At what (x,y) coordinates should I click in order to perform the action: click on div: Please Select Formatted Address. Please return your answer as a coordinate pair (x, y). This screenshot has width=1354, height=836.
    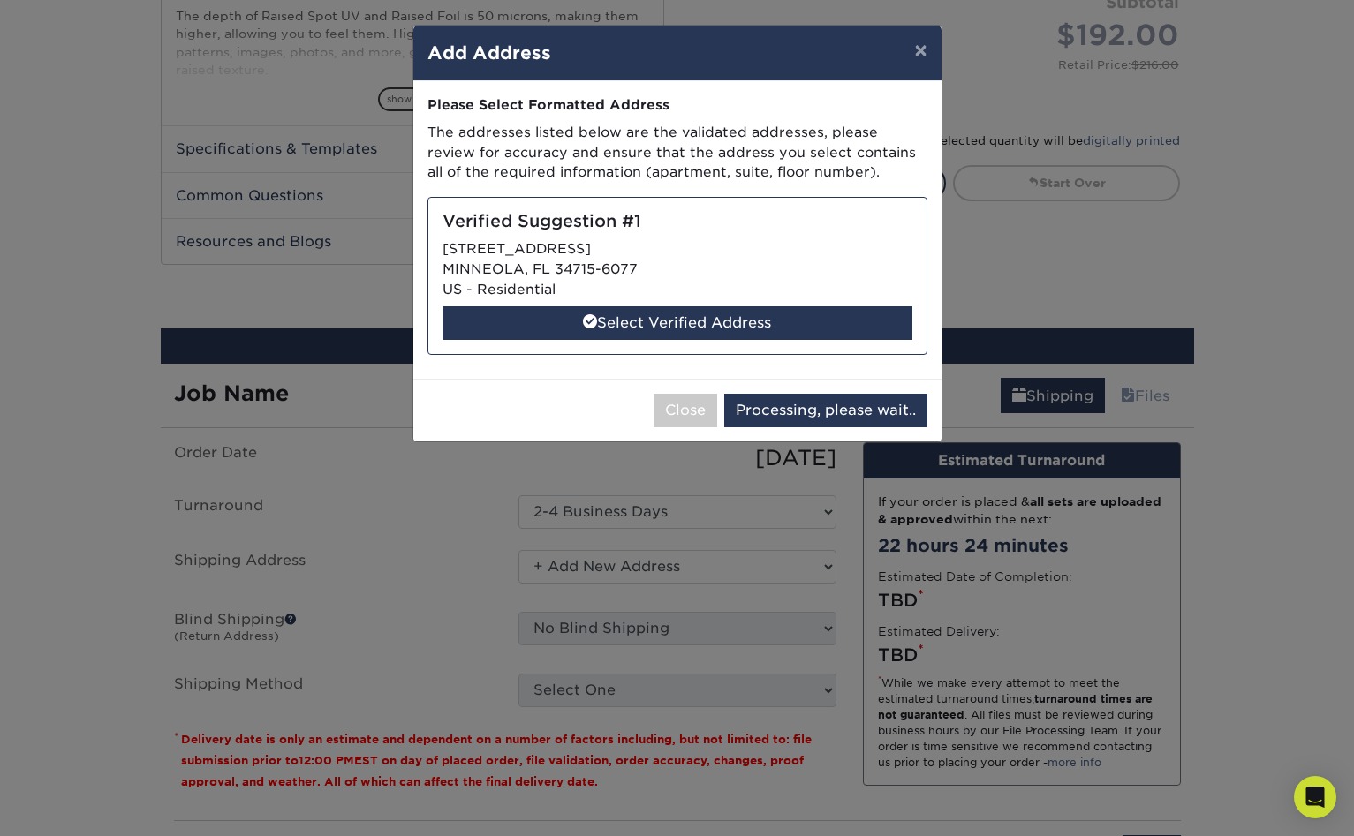
    Looking at the image, I should click on (677, 105).